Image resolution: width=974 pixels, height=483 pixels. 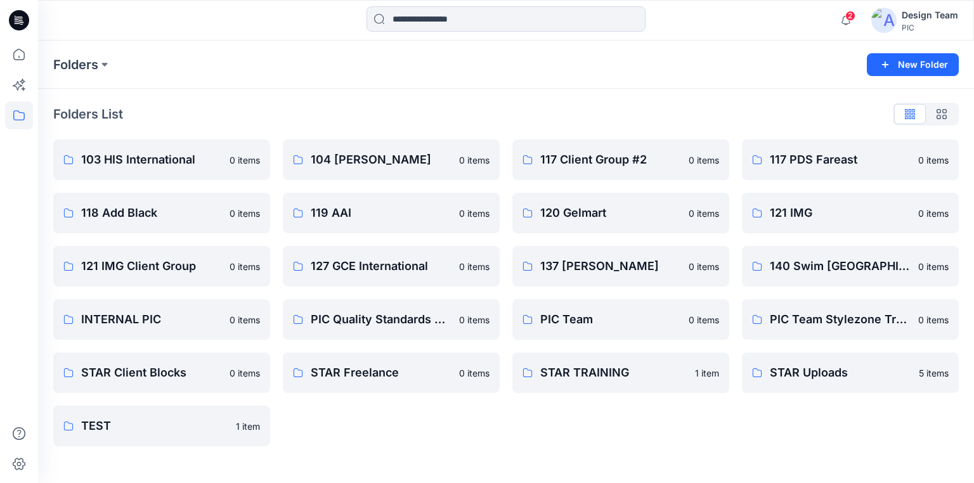 I want to click on p: STAR Client Blocks, so click(x=152, y=373).